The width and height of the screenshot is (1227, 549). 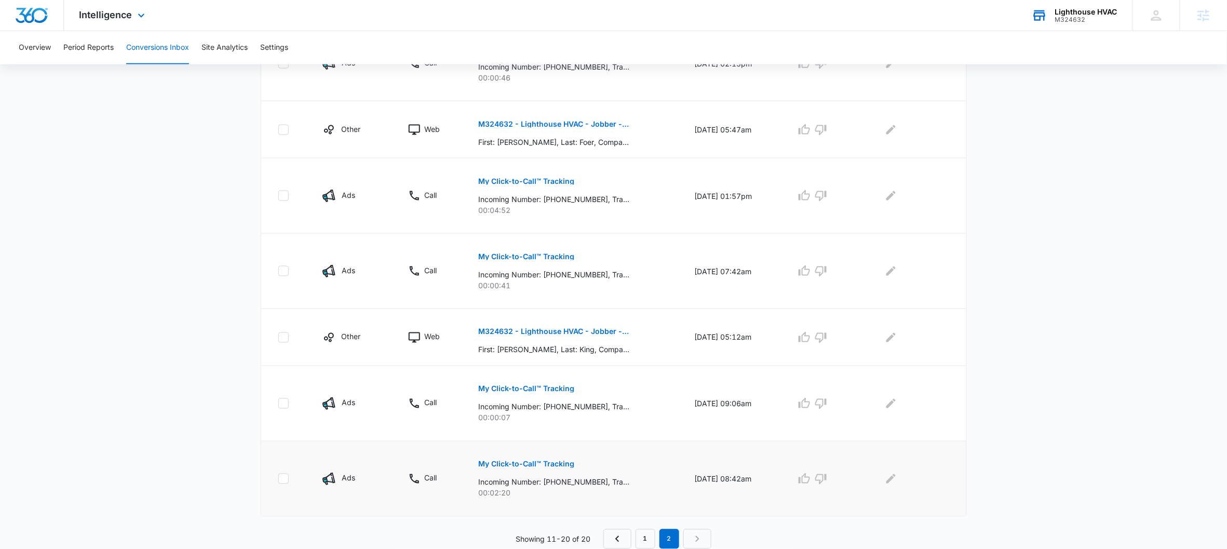 I want to click on span: Intelligence, so click(x=106, y=15).